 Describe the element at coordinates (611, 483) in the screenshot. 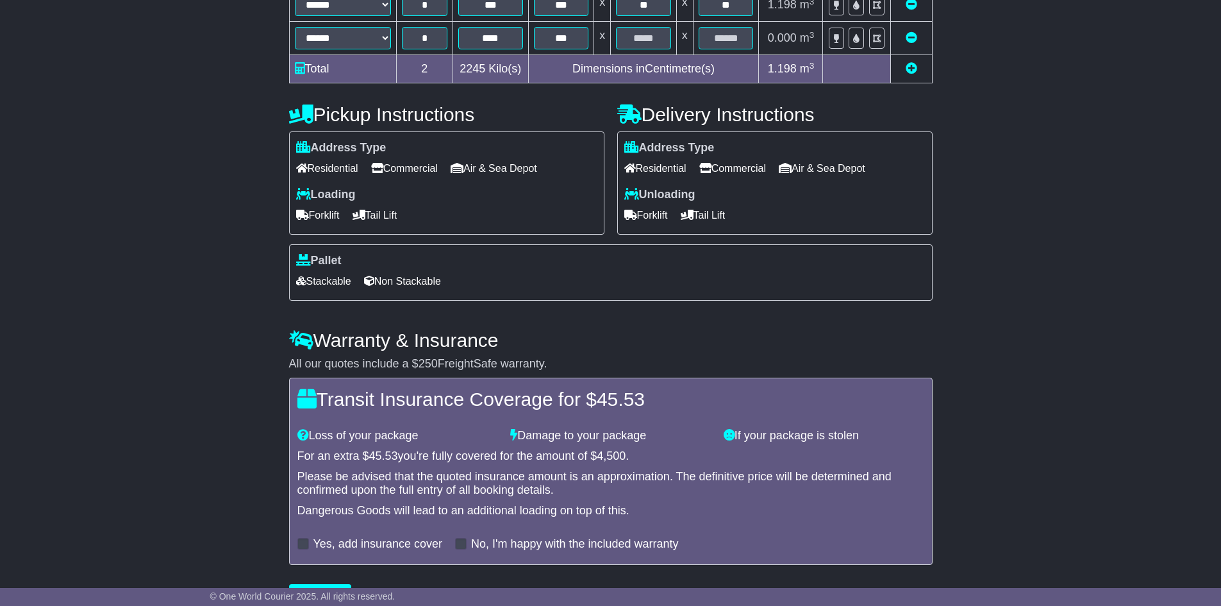

I see `div: Please be advised that the quoted insurance amount is an approximation. The definitive price will...` at that location.